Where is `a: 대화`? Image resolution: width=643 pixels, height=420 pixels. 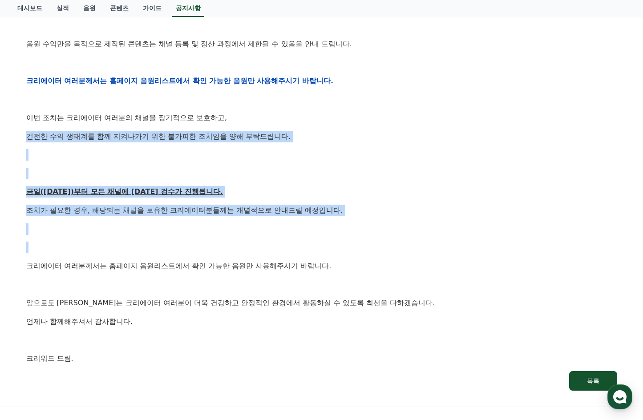 a: 대화 is located at coordinates (87, 293).